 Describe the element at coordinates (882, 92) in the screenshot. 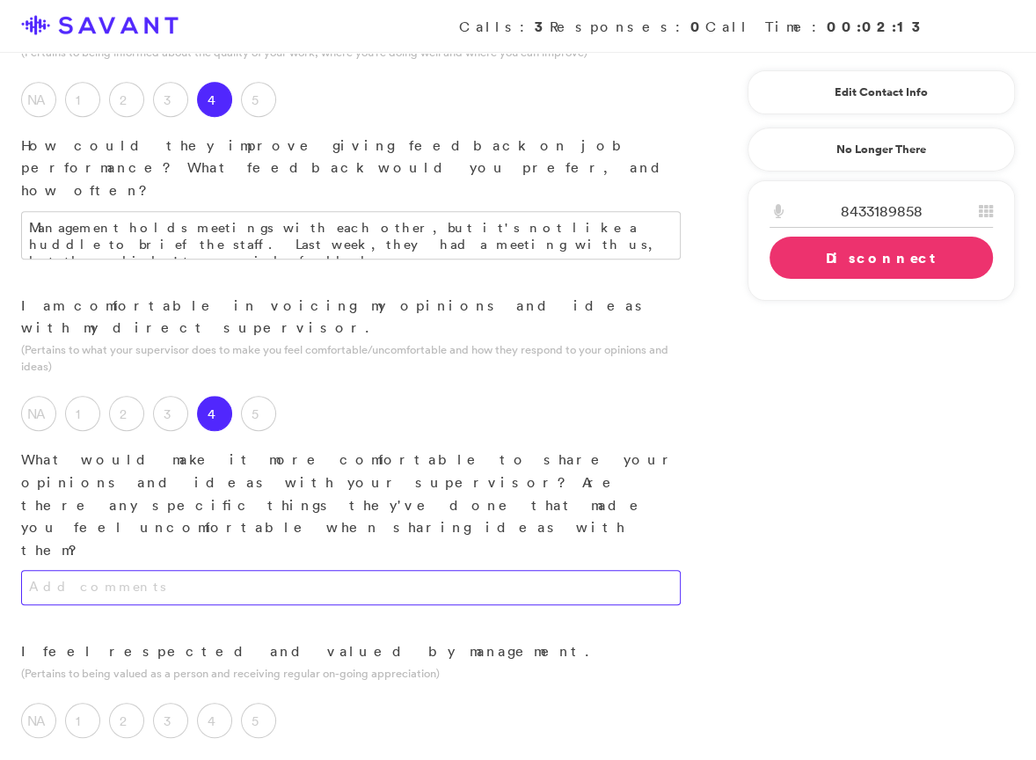

I see `a: Edit Contact Info` at that location.